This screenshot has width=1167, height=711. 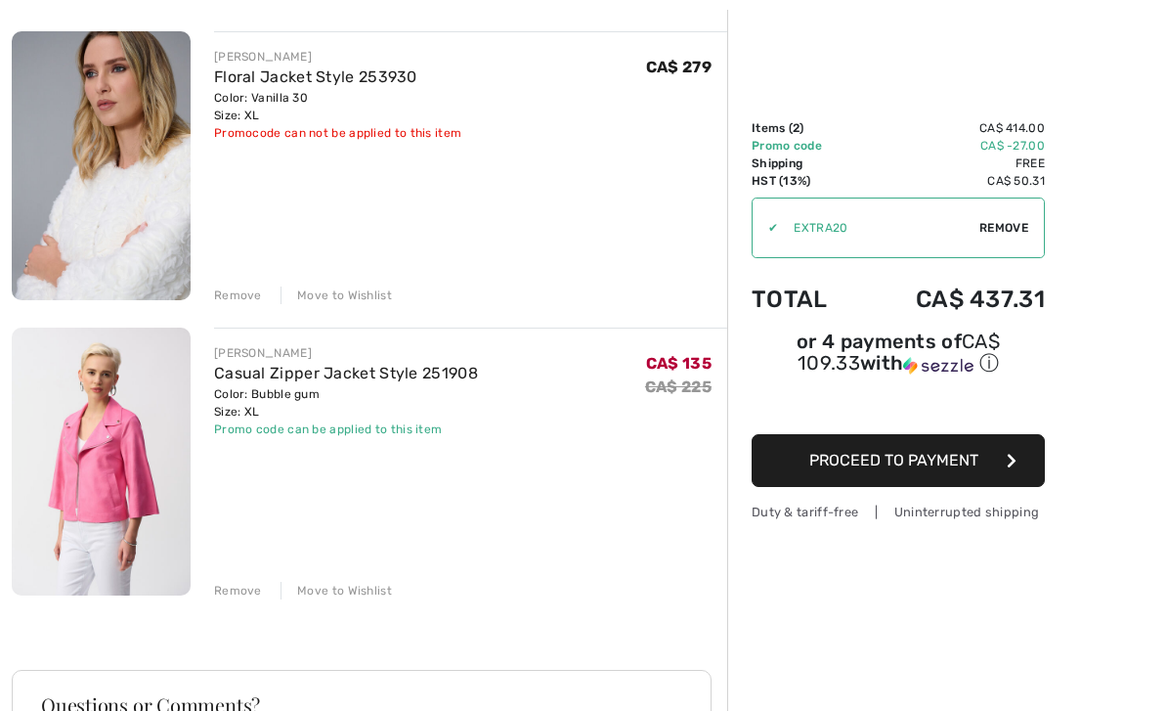 What do you see at coordinates (101, 165) in the screenshot?
I see `img: Floral Jacket Style 253930` at bounding box center [101, 165].